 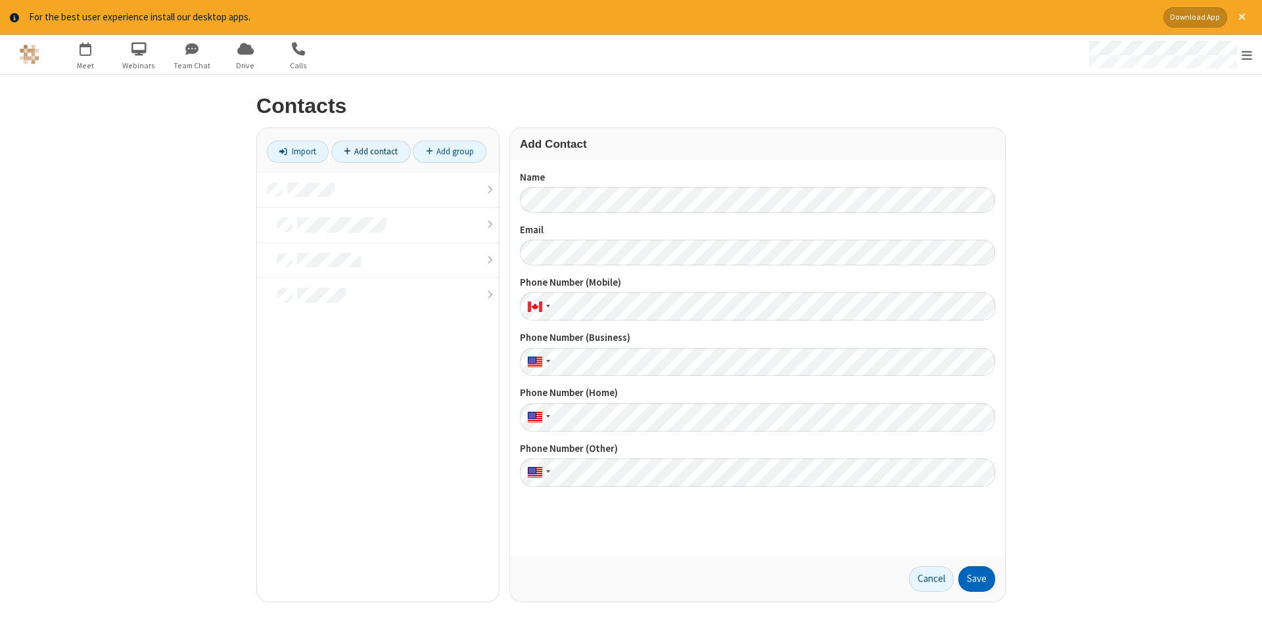 I want to click on button: Logo, so click(x=29, y=55).